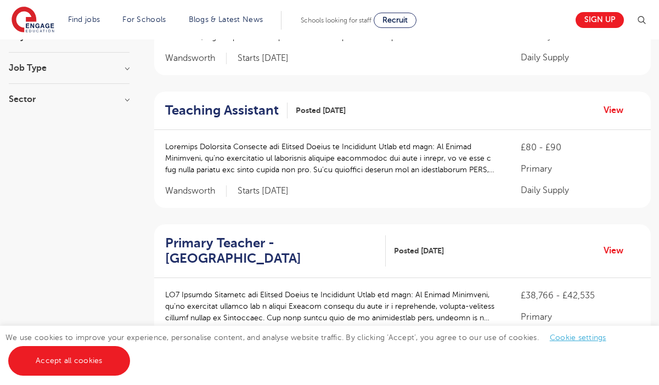  I want to click on h2: Teaching Assistant, so click(222, 110).